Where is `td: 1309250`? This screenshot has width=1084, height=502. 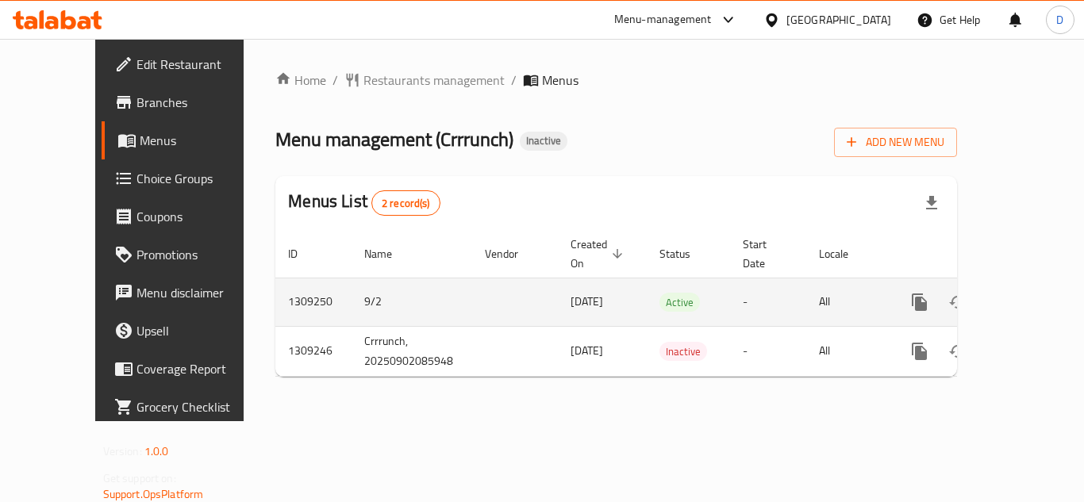
td: 1309250 is located at coordinates (313, 301).